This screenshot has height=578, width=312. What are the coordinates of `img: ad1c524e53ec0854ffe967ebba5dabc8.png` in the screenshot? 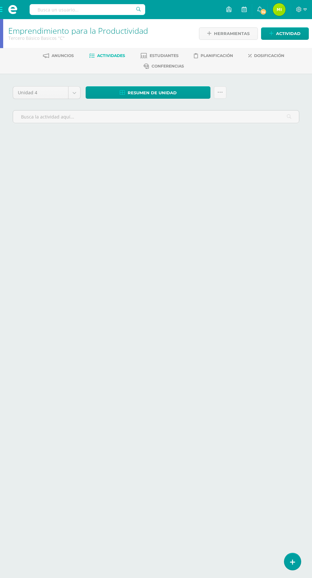 It's located at (279, 10).